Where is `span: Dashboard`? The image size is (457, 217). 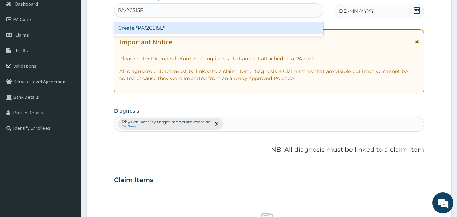
span: Dashboard is located at coordinates (26, 4).